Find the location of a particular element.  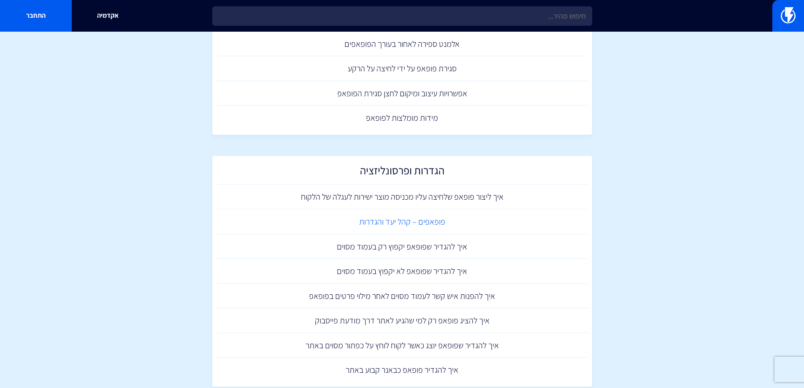

a: איך להפנות איש קשר לעמוד מסוים לאחר מילוי פרטים בפופאפ is located at coordinates (402, 296).